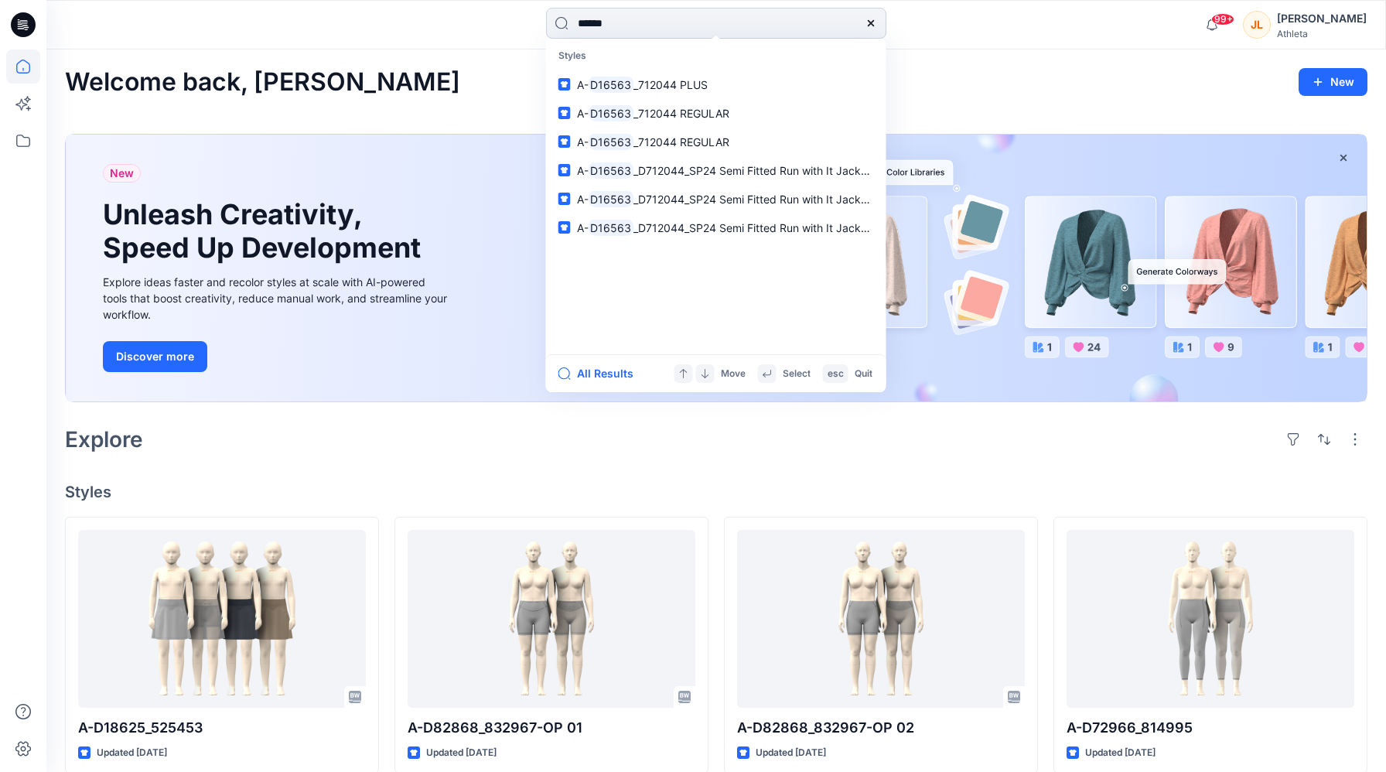 This screenshot has width=1386, height=772. I want to click on p: A-D72966_814995, so click(1210, 728).